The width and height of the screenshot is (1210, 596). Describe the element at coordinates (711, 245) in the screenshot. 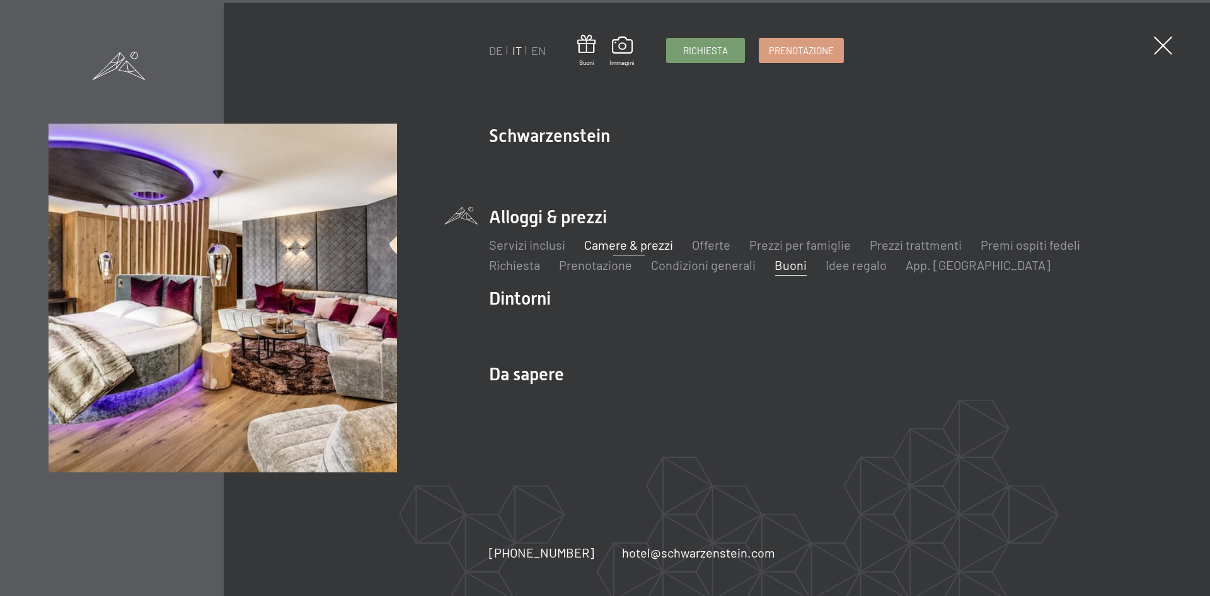

I see `a: Offerte` at that location.